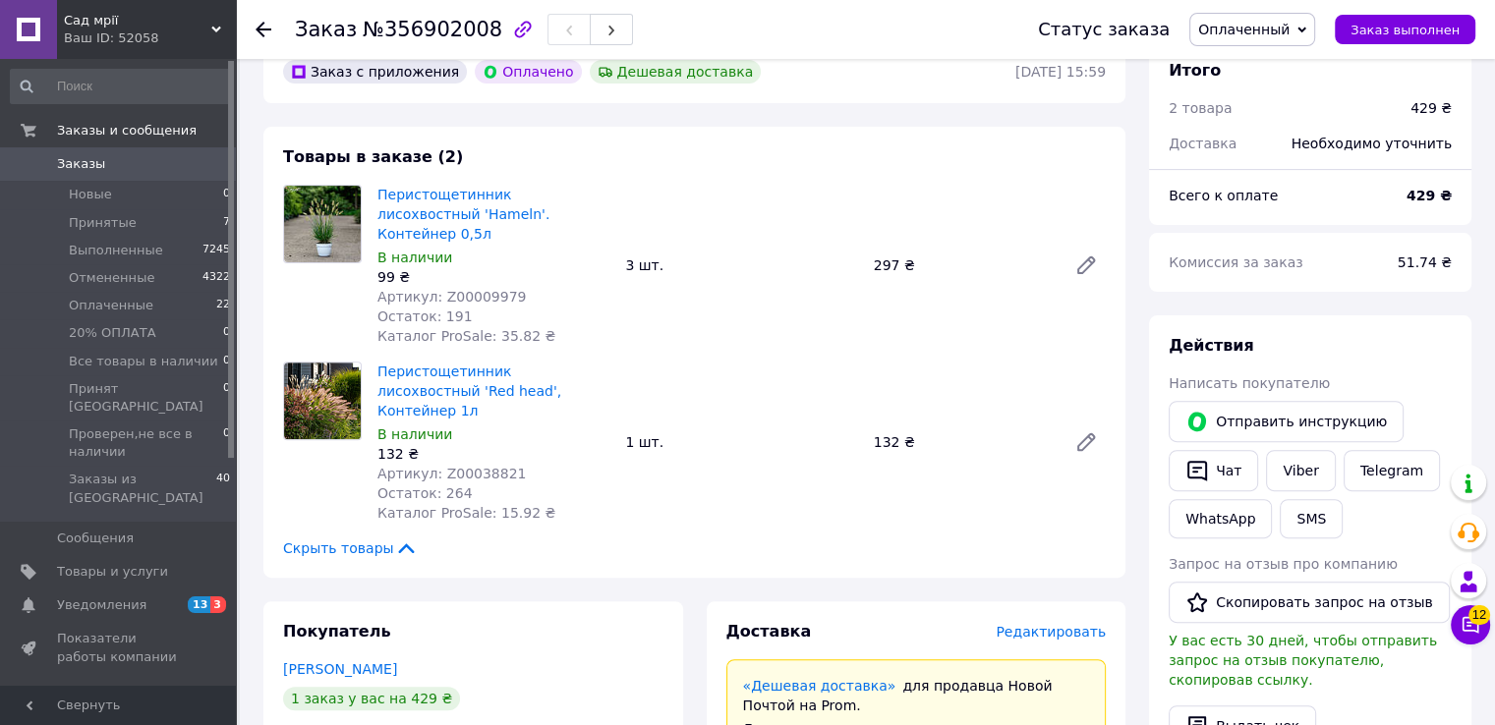 The image size is (1495, 725). Describe the element at coordinates (916, 696) in the screenshot. I see `div: для продавца Новой Почтой на Prom.` at that location.